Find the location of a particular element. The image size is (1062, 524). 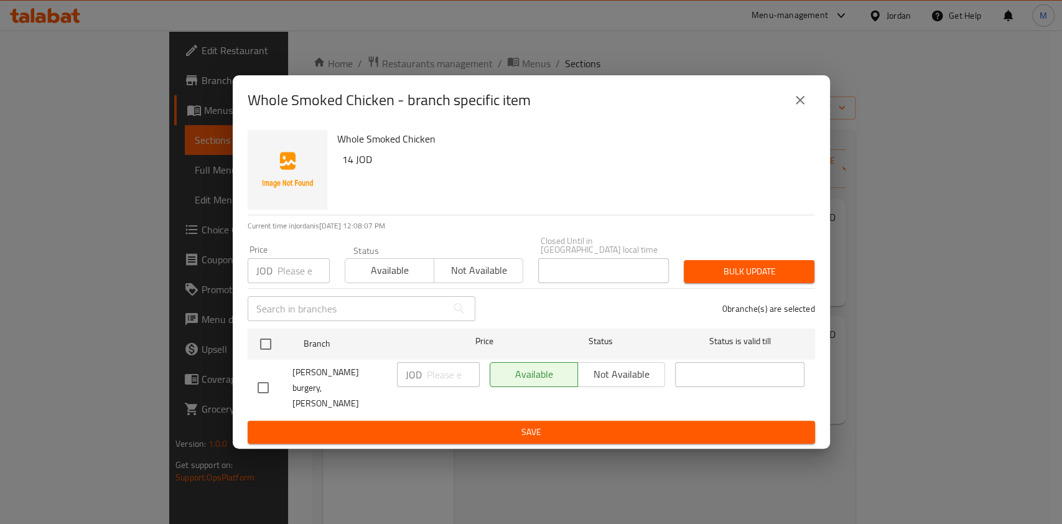

span: Status is located at coordinates (600, 341).